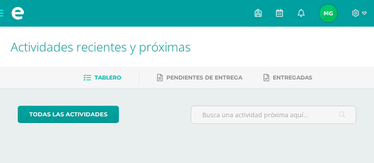 The width and height of the screenshot is (374, 163). Describe the element at coordinates (68, 114) in the screenshot. I see `a: todas las Actividades` at that location.